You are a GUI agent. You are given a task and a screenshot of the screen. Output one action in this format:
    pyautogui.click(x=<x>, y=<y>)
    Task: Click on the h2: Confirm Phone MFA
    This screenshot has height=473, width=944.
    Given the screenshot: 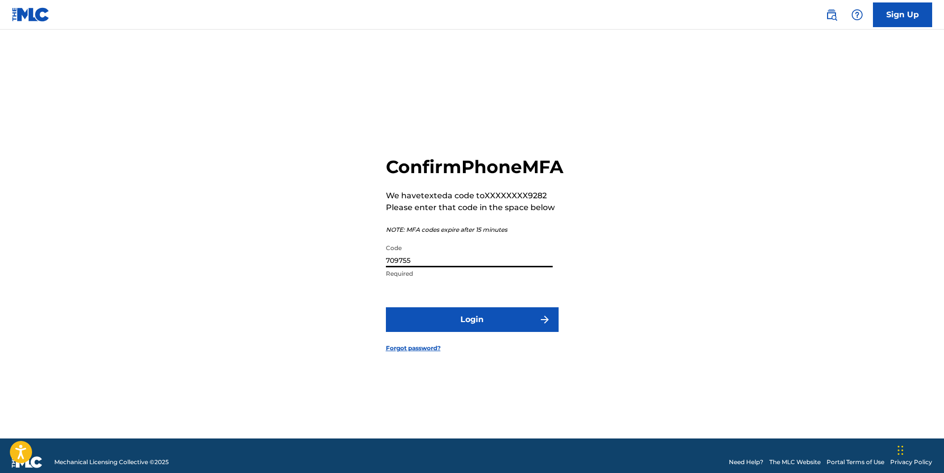 What is the action you would take?
    pyautogui.click(x=475, y=167)
    